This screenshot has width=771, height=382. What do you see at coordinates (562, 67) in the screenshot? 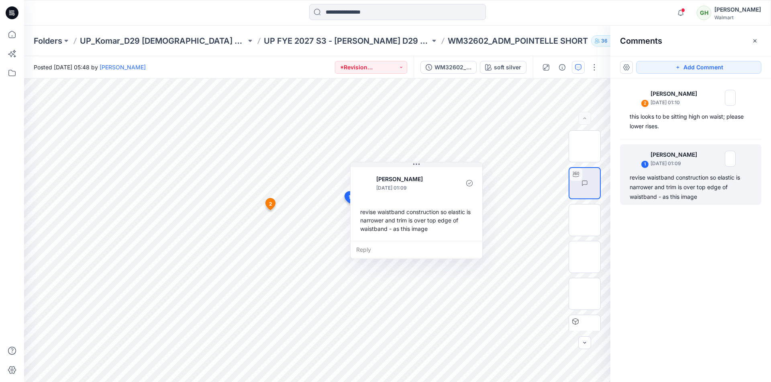
I see `button: Details` at bounding box center [562, 67].